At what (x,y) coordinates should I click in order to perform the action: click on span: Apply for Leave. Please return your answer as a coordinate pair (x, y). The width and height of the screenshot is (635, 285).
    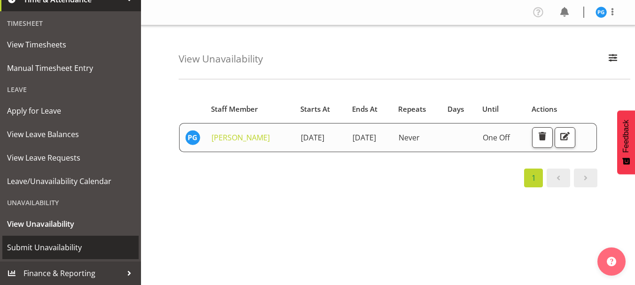
    Looking at the image, I should click on (71, 111).